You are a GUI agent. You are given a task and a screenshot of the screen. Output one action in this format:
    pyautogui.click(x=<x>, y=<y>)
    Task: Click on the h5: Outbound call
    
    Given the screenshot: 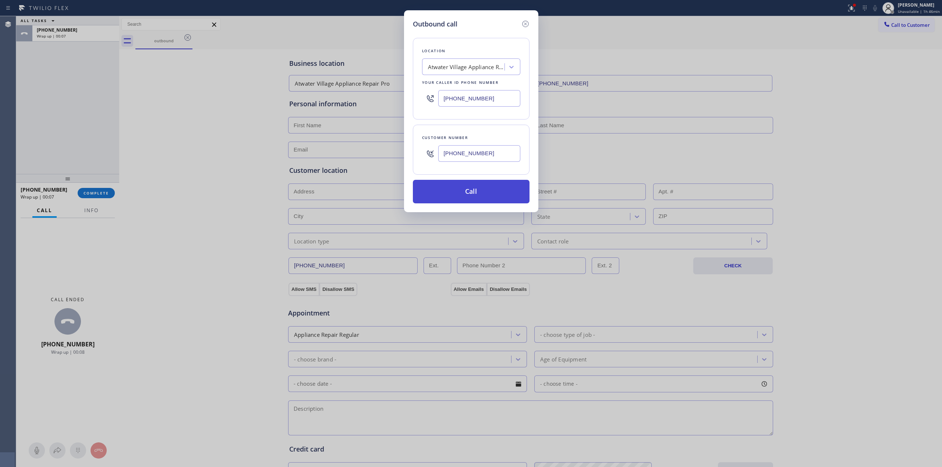 What is the action you would take?
    pyautogui.click(x=435, y=24)
    